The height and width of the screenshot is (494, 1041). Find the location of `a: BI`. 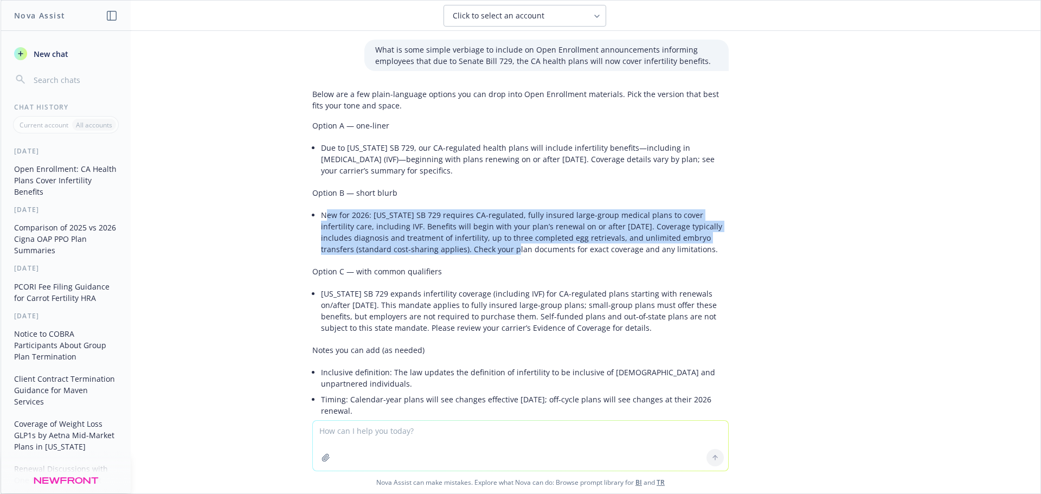

a: BI is located at coordinates (639, 482).